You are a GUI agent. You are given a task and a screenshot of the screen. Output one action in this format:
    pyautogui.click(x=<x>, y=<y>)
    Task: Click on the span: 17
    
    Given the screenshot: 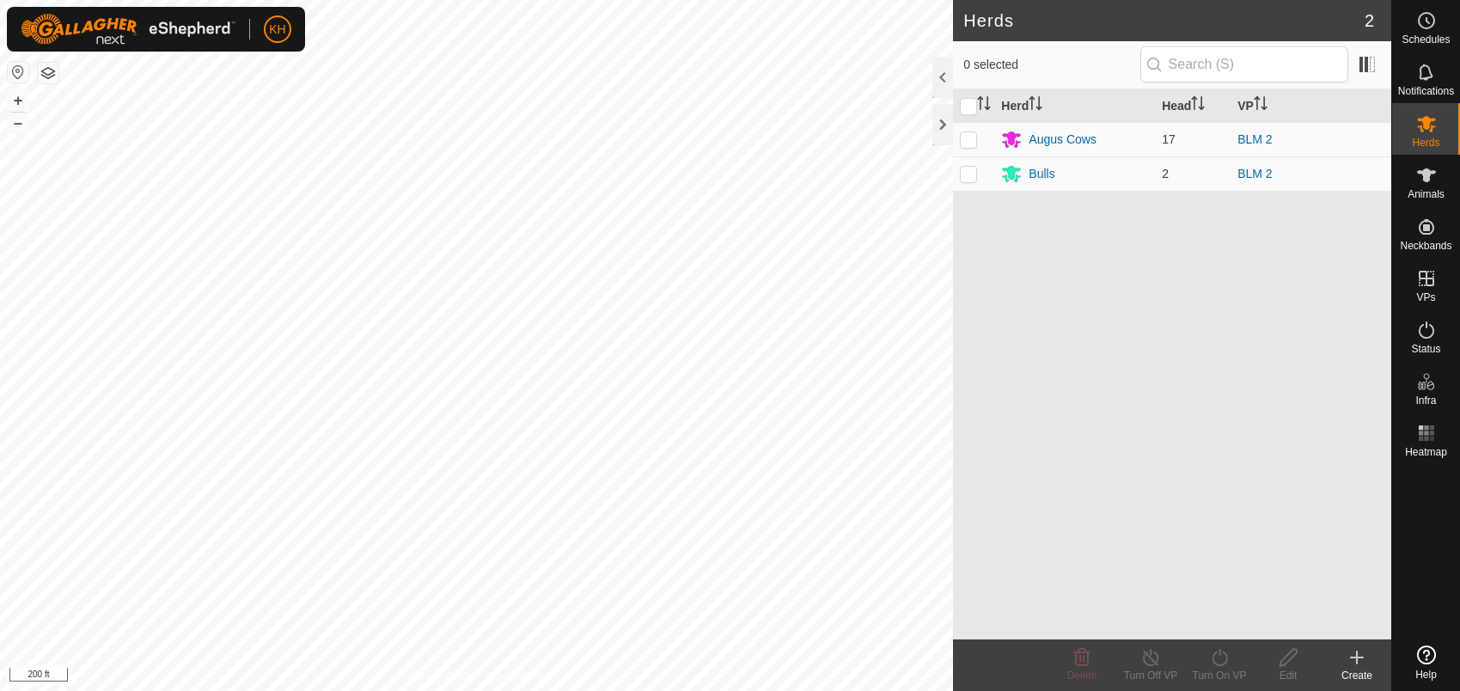 What is the action you would take?
    pyautogui.click(x=1169, y=139)
    